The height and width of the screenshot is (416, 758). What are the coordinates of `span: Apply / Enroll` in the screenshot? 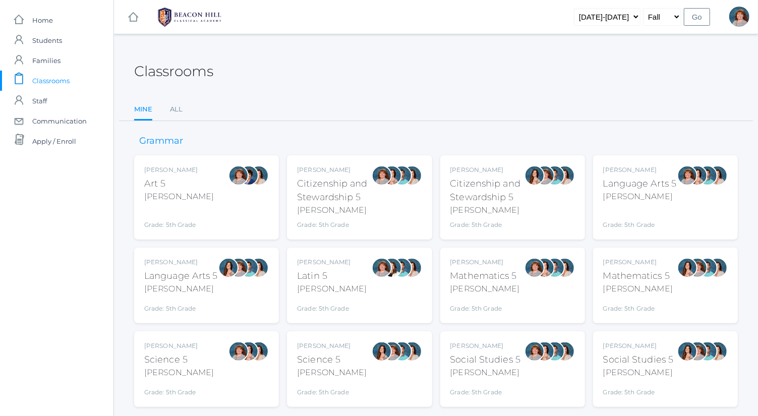 It's located at (54, 141).